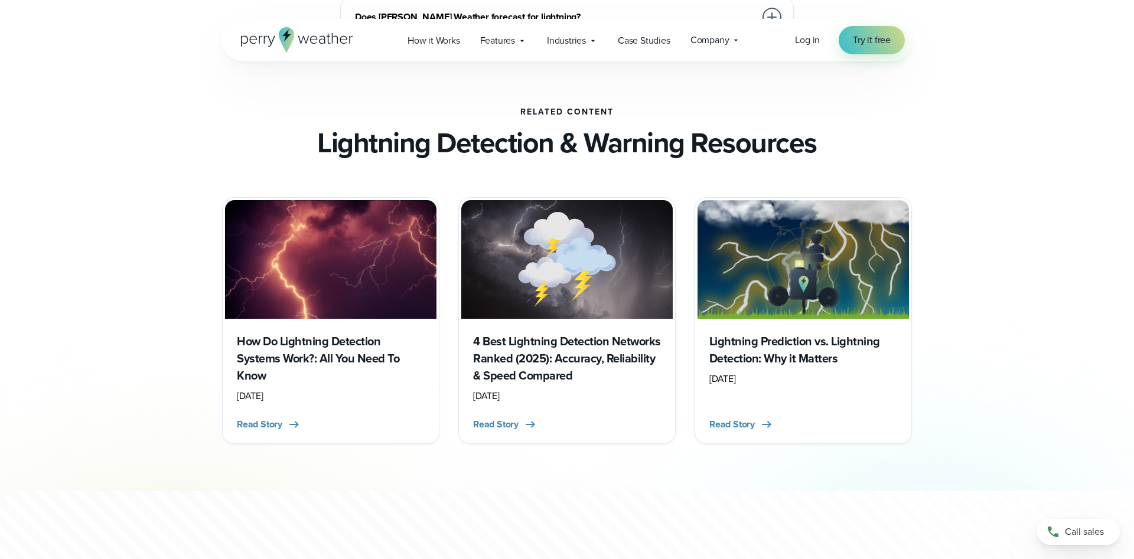 The width and height of the screenshot is (1134, 559). Describe the element at coordinates (567, 143) in the screenshot. I see `h3: Lightning Detection & Warning Resources` at that location.